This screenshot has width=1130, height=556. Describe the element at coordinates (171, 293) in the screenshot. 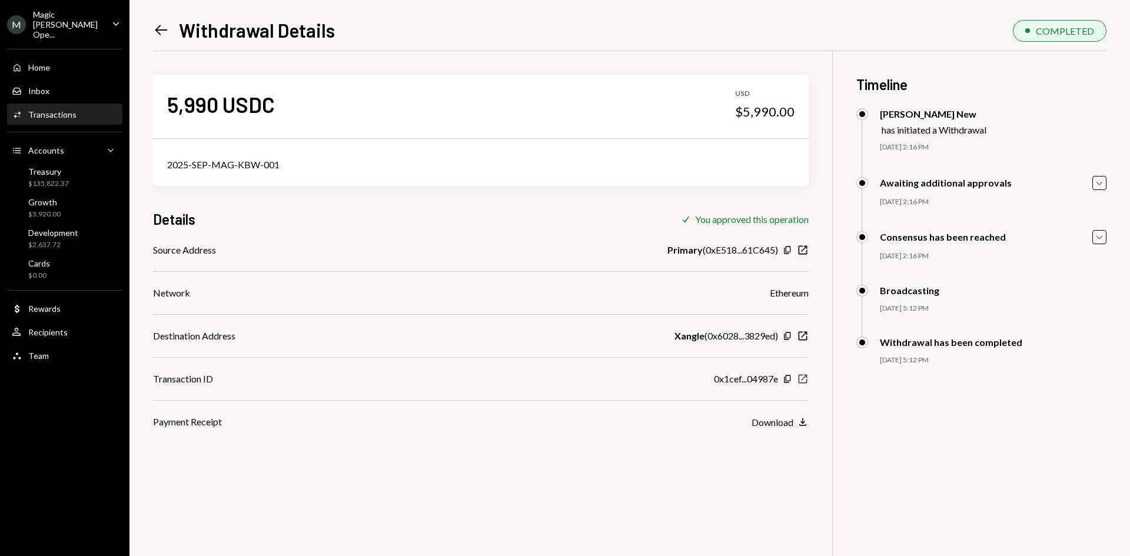

I see `div: Network` at that location.